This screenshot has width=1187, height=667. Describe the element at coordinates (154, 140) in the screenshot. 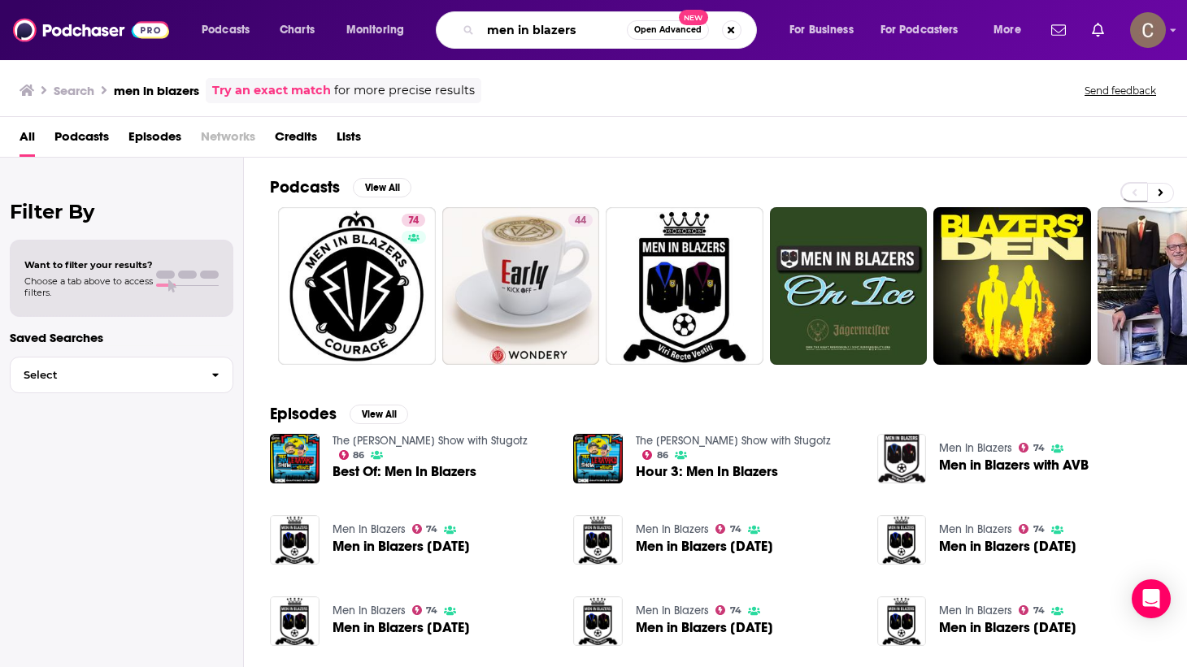

I see `a: Episodes` at that location.